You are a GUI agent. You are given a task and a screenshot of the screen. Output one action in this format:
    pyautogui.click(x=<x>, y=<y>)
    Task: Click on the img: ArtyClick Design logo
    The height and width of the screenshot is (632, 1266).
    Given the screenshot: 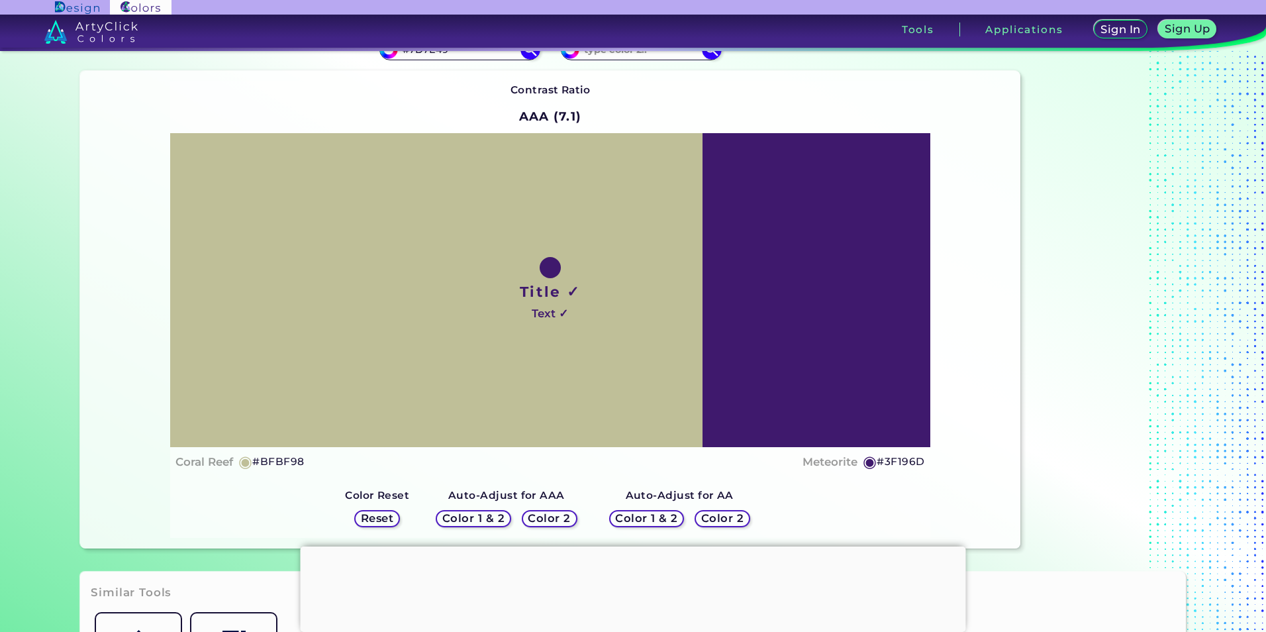 What is the action you would take?
    pyautogui.click(x=77, y=7)
    